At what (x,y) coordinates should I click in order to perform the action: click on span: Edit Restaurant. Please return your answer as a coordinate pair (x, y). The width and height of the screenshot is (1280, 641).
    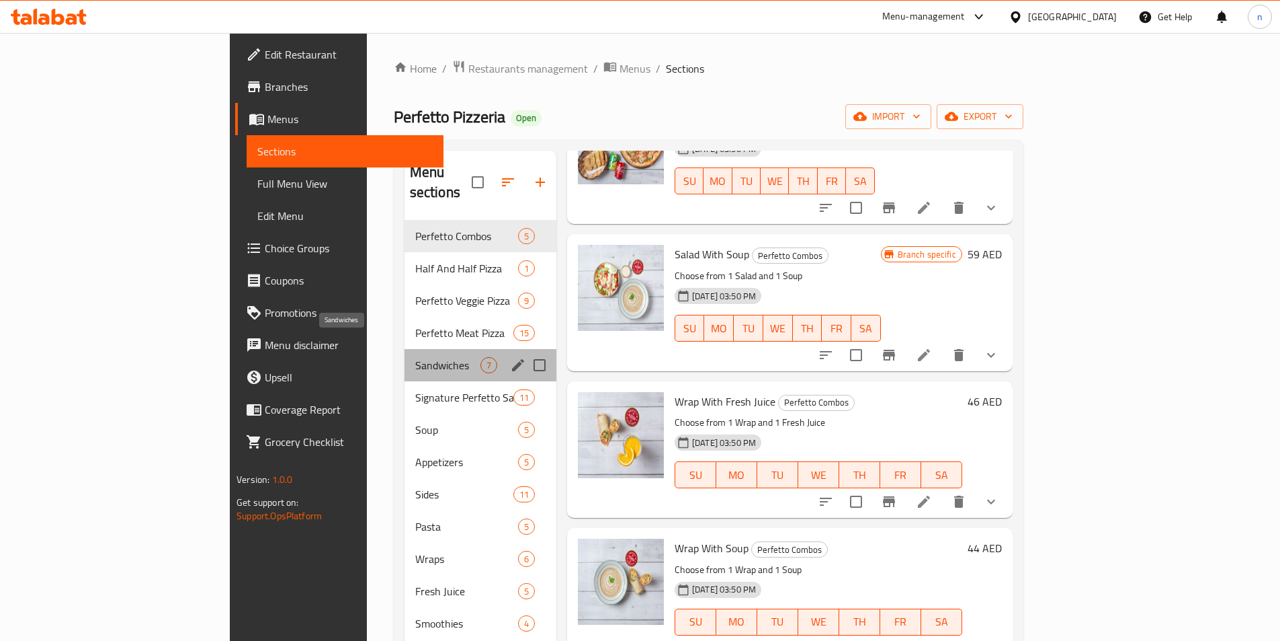
    Looking at the image, I should click on (349, 54).